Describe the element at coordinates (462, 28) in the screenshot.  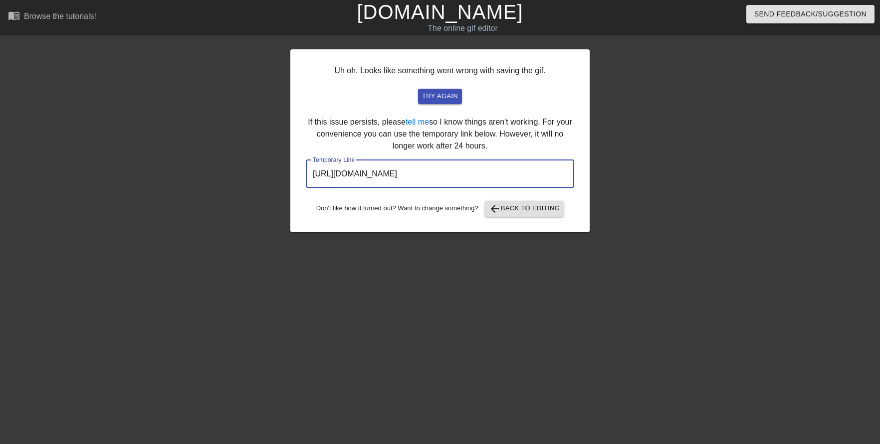
I see `div: The online gif editor` at that location.